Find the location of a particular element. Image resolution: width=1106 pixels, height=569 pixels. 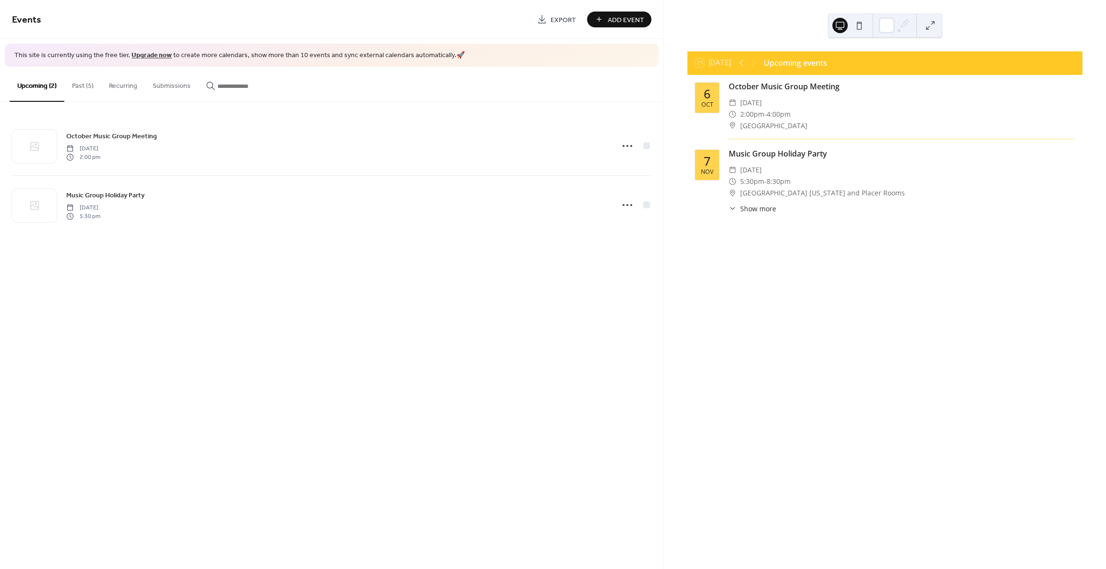

button: Submissions is located at coordinates (171, 84).